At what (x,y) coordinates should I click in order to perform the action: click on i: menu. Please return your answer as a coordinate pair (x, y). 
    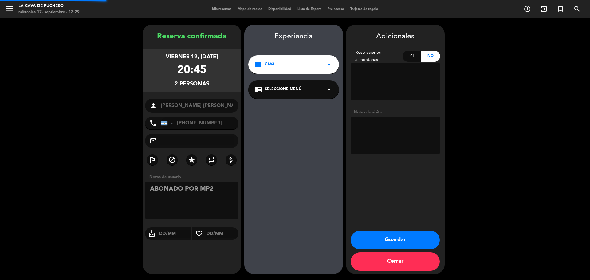
    Looking at the image, I should click on (9, 8).